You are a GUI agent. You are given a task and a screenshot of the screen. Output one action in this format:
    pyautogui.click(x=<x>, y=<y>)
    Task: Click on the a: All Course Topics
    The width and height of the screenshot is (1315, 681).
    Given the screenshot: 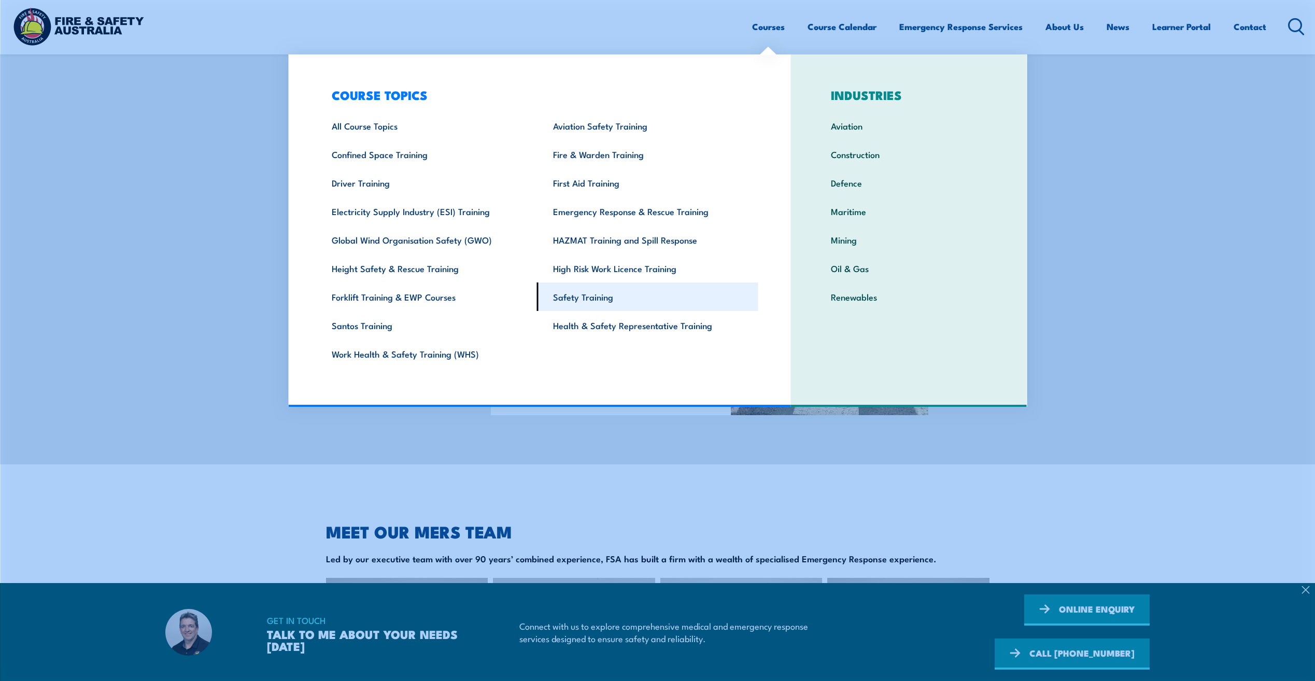 What is the action you would take?
    pyautogui.click(x=426, y=125)
    